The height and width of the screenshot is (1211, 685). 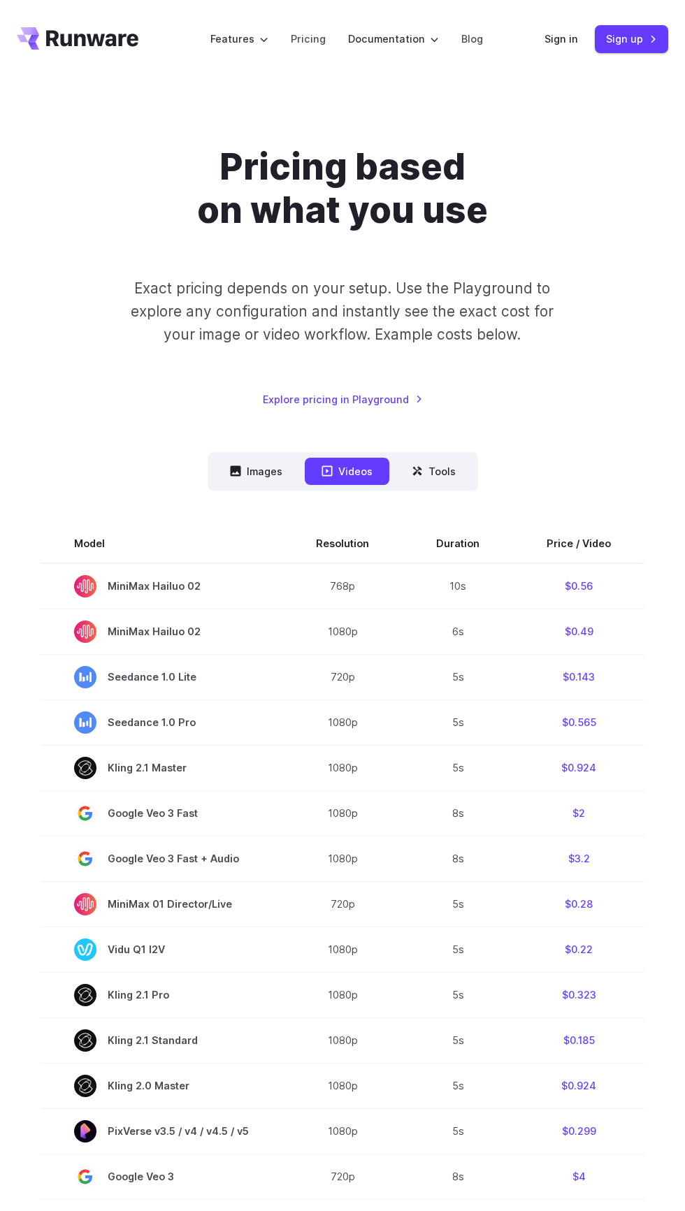 I want to click on span: Google Veo 3 Fast, so click(x=161, y=813).